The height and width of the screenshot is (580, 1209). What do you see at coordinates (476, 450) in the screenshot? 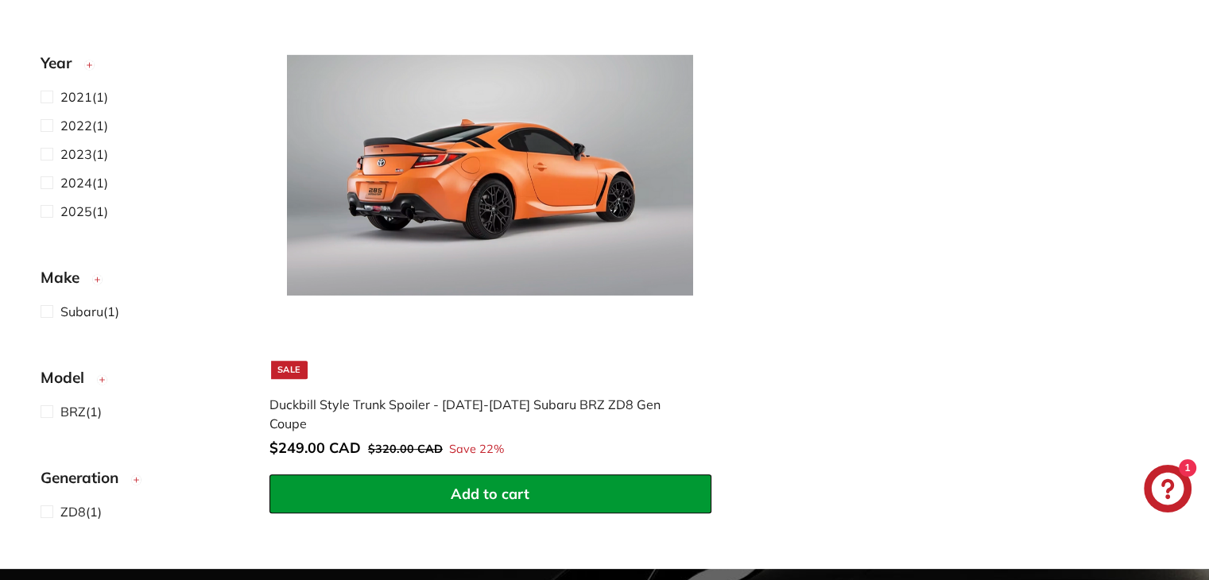
I see `span: Save 22%` at bounding box center [476, 450].